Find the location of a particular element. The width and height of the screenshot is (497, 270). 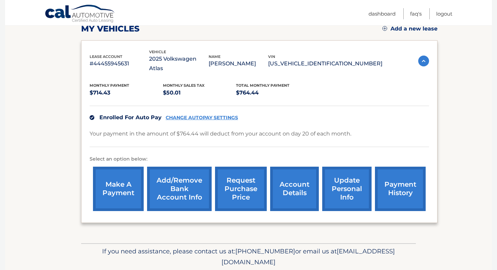

span: name is located at coordinates (215, 57).